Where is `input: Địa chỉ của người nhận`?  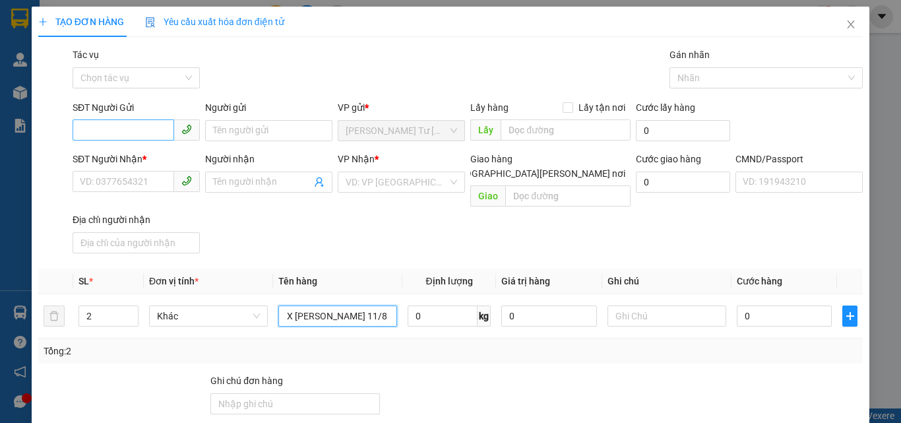
input: Địa chỉ của người nhận is located at coordinates (136, 243).